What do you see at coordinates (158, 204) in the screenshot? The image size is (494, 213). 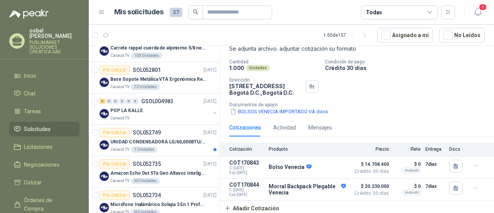 I see `p: Micrófono Inalámbrico Solapa 3 En 1 Profesional F11-2 X2` at bounding box center [158, 204].